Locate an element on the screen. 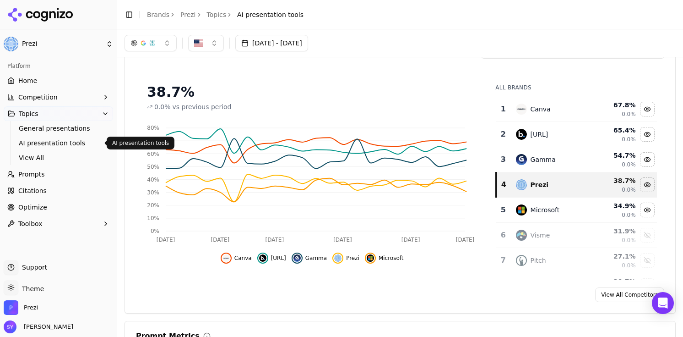 The width and height of the screenshot is (683, 337). div: Pitch is located at coordinates (539, 260).